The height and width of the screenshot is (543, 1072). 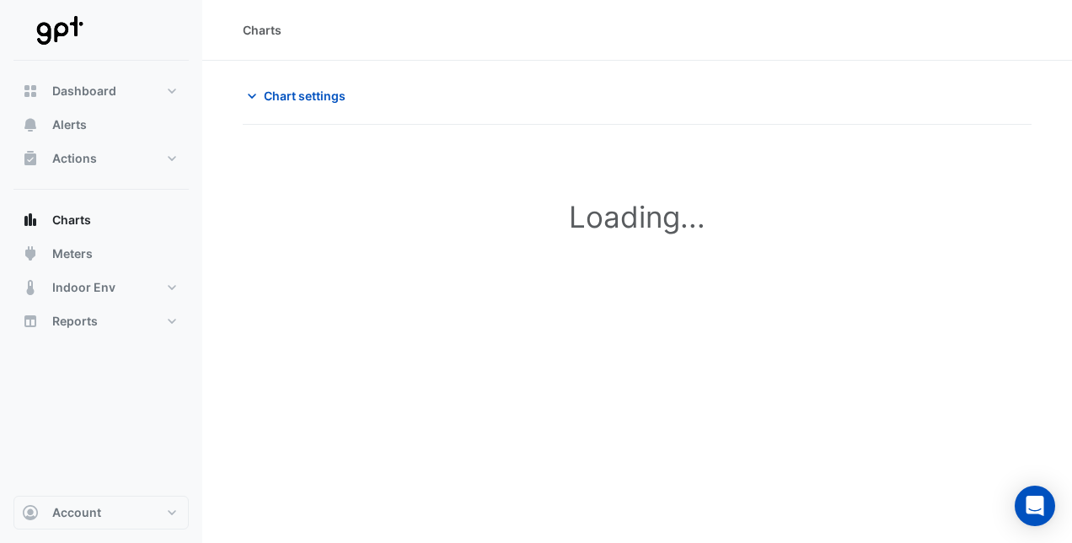 What do you see at coordinates (262, 30) in the screenshot?
I see `div: Charts` at bounding box center [262, 30].